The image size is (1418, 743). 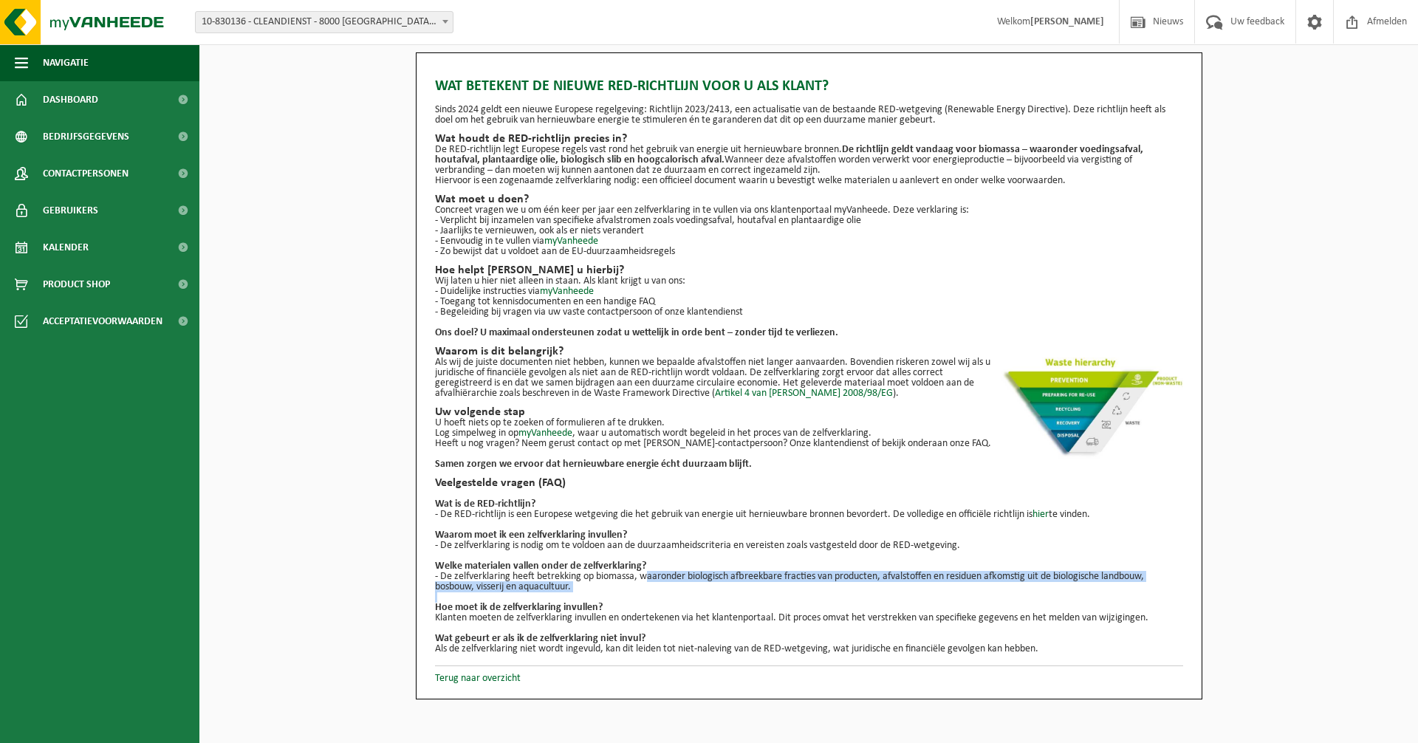 What do you see at coordinates (485, 504) in the screenshot?
I see `b: Wat is de RED-richtlijn?` at bounding box center [485, 504].